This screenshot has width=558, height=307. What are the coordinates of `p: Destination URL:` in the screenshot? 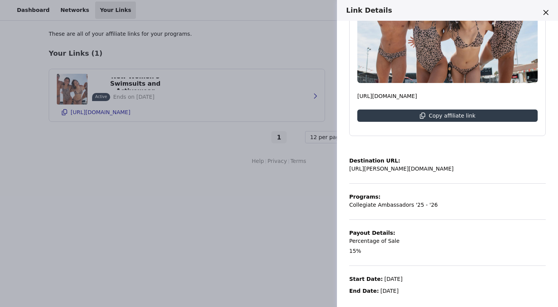 It's located at (401, 160).